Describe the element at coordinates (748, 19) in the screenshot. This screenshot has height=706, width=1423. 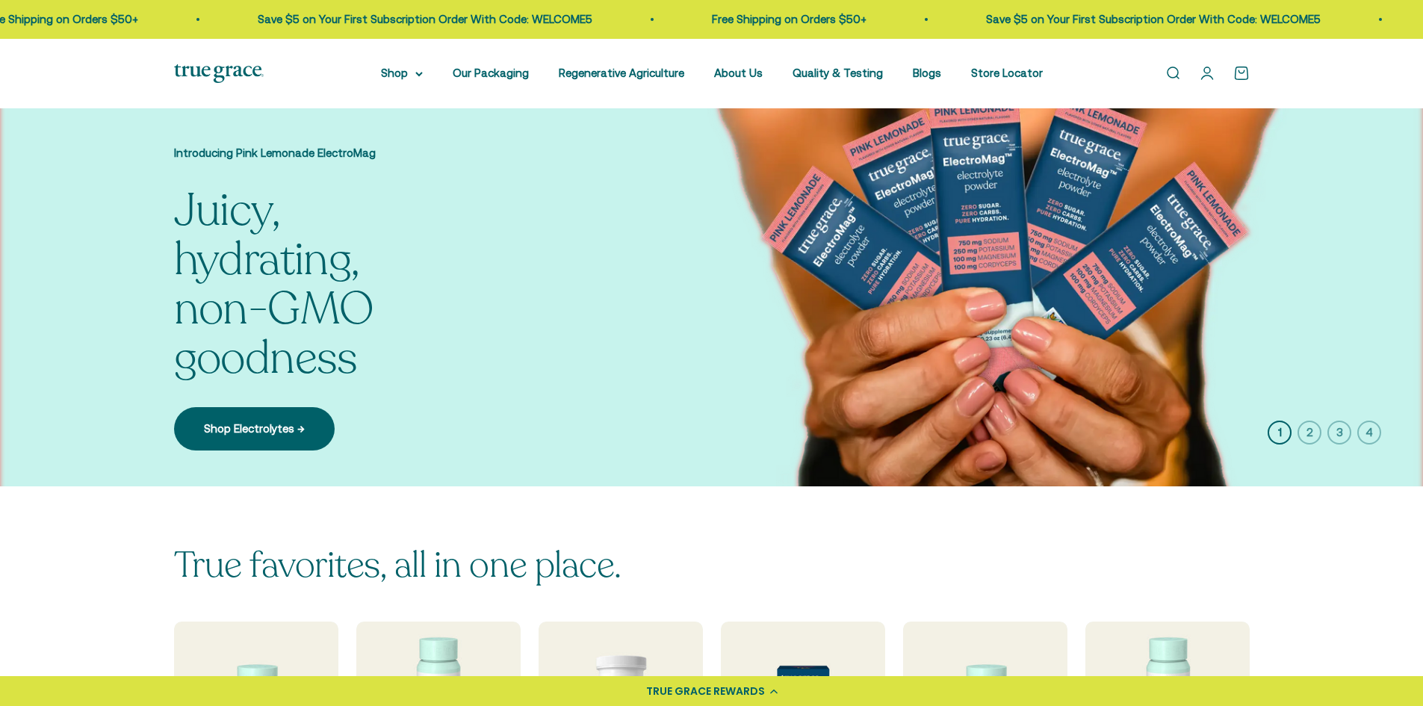
I see `a: Free Shipping on Orders $50+` at that location.